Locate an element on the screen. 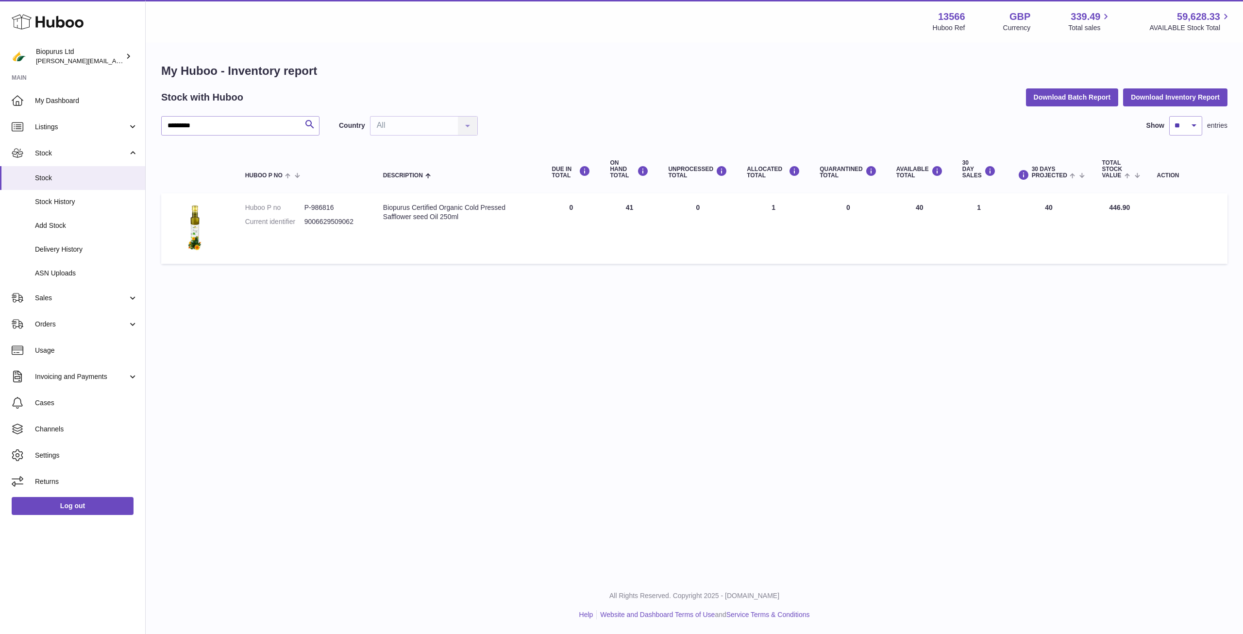  span: Add Stock is located at coordinates (86, 225).